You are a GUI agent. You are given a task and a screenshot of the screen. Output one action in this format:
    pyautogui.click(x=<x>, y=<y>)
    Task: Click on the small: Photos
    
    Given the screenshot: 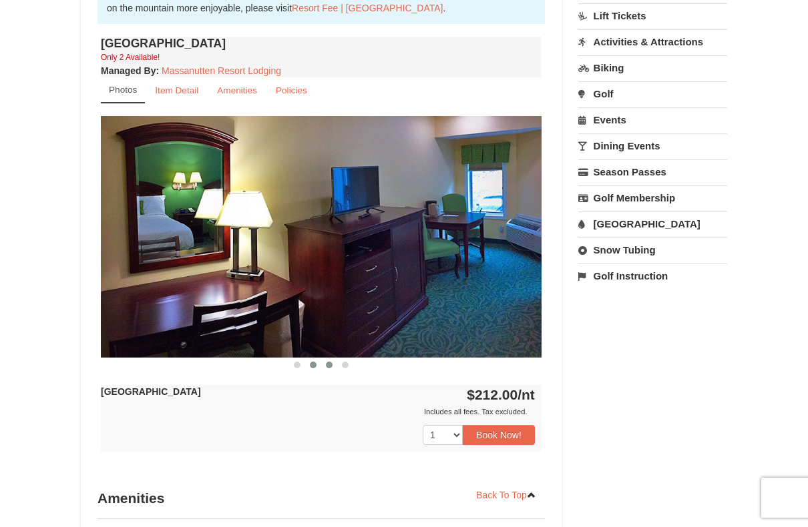 What is the action you would take?
    pyautogui.click(x=123, y=89)
    